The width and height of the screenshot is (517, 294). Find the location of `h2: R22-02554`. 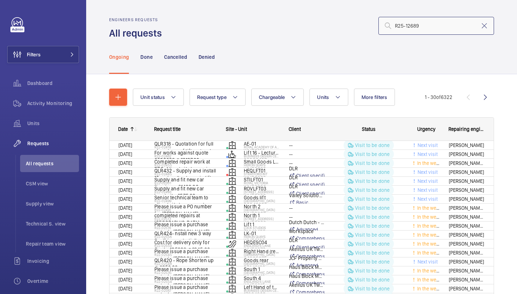

h2: R22-02554 is located at coordinates (186, 282).